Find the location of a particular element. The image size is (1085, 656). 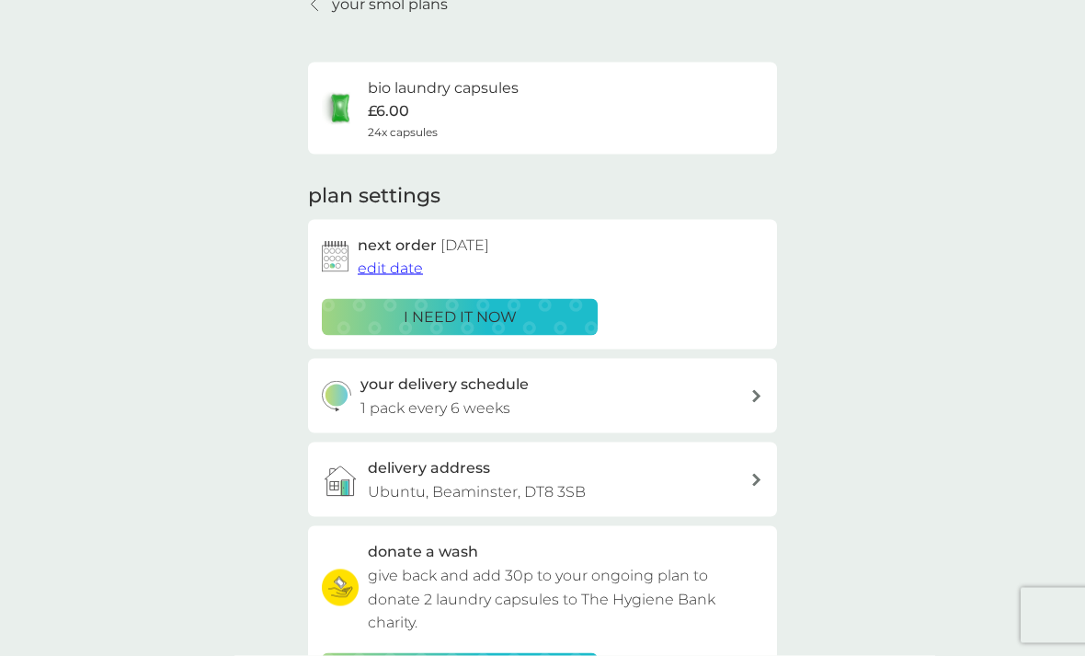

a: delivery addressUbuntu, Beaminster, DT8 3SB is located at coordinates (543, 479).